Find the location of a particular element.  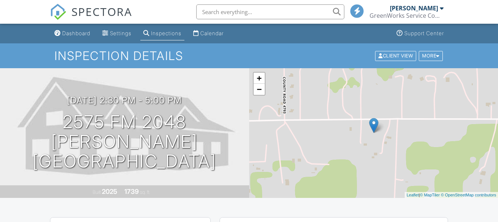

div: More is located at coordinates (430, 55).